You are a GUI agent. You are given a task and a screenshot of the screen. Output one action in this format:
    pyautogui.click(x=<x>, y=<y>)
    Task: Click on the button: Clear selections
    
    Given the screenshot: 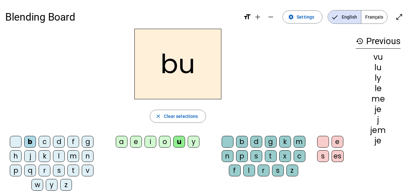 What is the action you would take?
    pyautogui.click(x=178, y=116)
    